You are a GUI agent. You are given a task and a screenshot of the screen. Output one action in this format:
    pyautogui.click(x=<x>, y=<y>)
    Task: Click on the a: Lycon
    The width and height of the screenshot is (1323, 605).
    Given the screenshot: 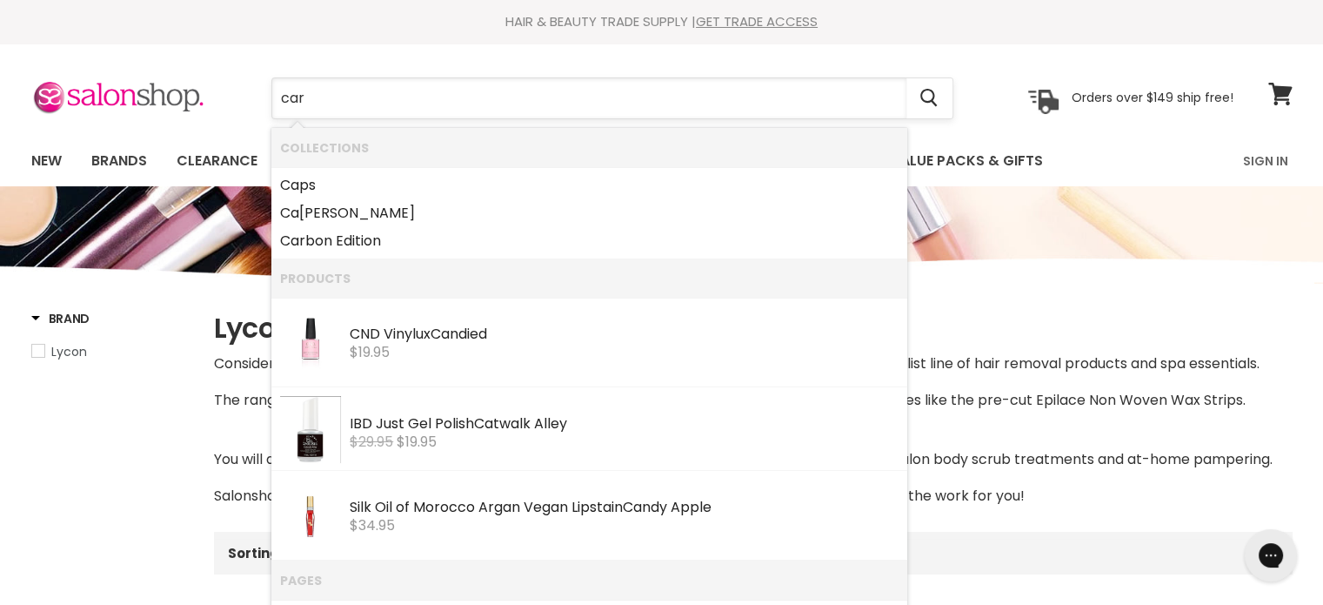 What is the action you would take?
    pyautogui.click(x=111, y=351)
    